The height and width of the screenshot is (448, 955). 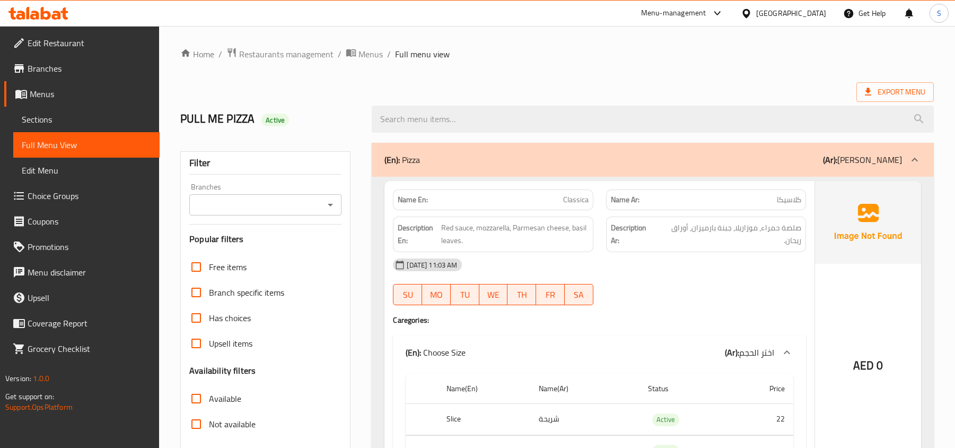 What do you see at coordinates (599, 320) in the screenshot?
I see `h4: Caregories:` at bounding box center [599, 320].